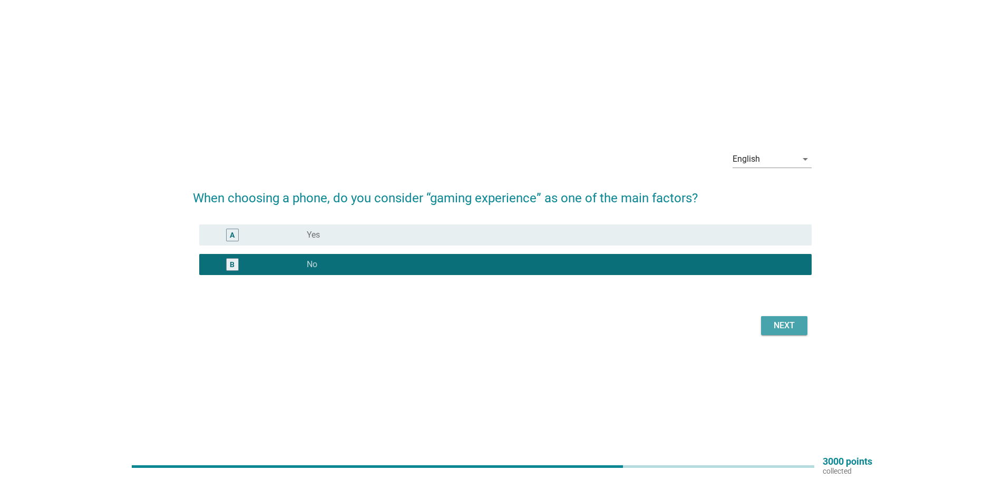 This screenshot has width=1004, height=480. I want to click on p: 3000 points, so click(847, 462).